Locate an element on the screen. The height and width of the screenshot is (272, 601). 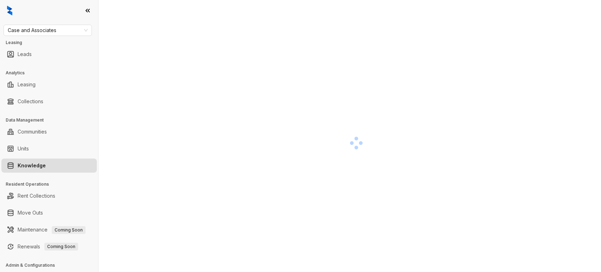
li: Units is located at coordinates (49, 149).